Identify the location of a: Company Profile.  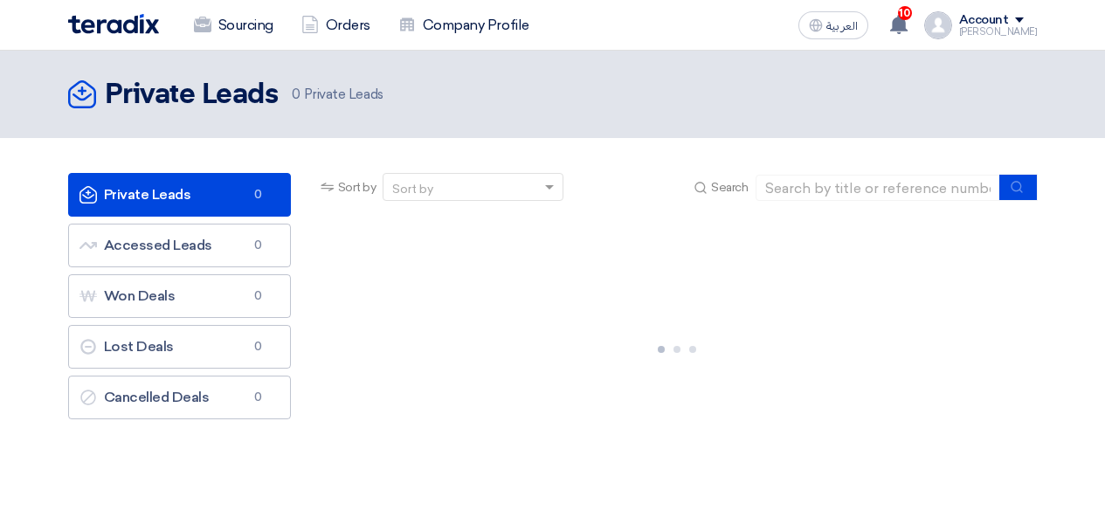
(464, 25).